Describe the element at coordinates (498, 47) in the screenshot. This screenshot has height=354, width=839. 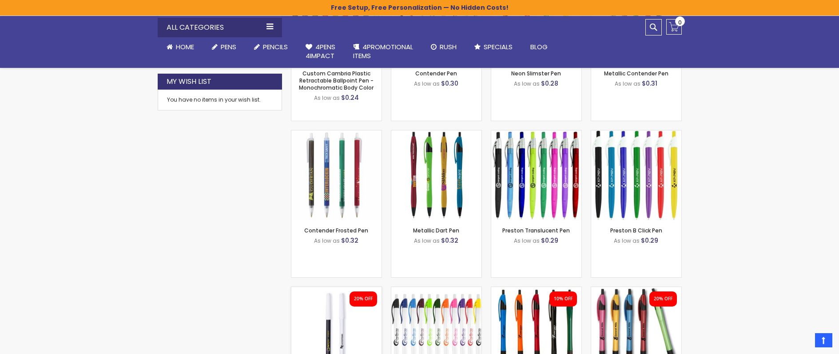
I see `span: Specials` at that location.